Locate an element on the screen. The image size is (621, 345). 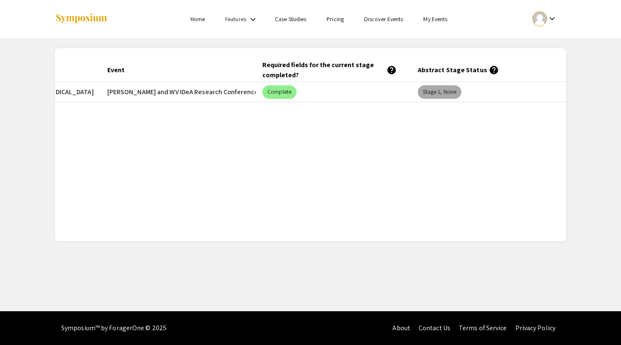
mat-icon: Expand account dropdown is located at coordinates (552, 19).